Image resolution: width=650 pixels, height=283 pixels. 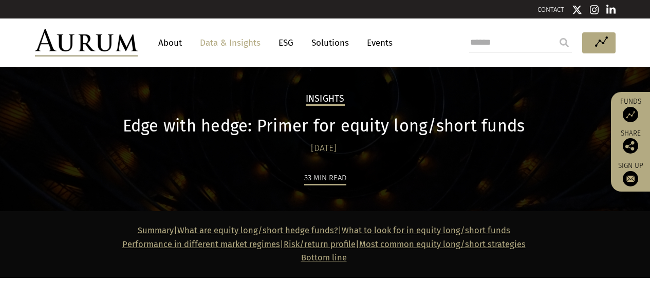 What do you see at coordinates (564, 43) in the screenshot?
I see `input: Submit` at bounding box center [564, 43].